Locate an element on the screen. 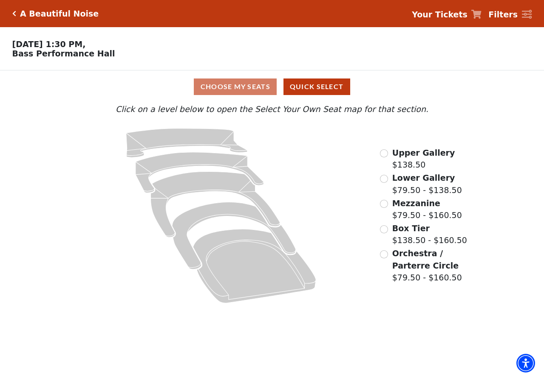  label: $79.50 - $138.50 is located at coordinates (427, 184).